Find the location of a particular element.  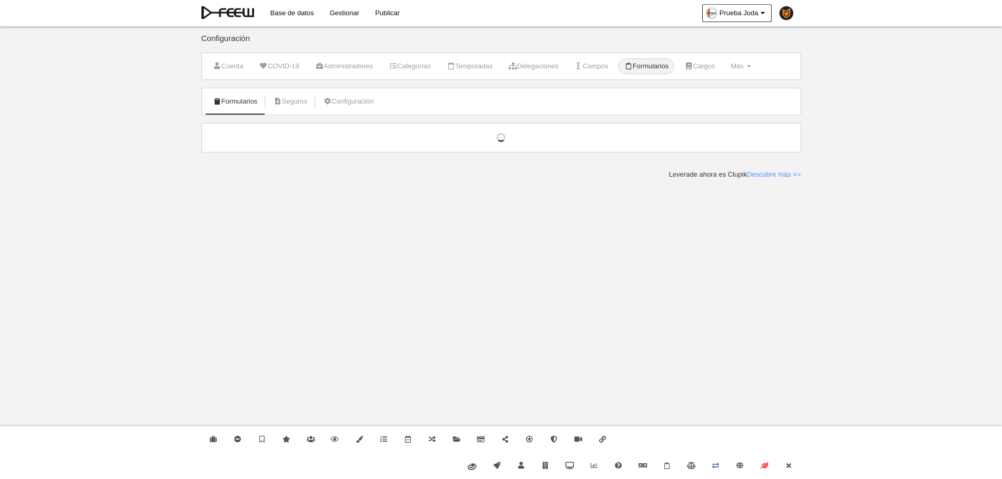

span: Prueba Joda is located at coordinates (739, 13).